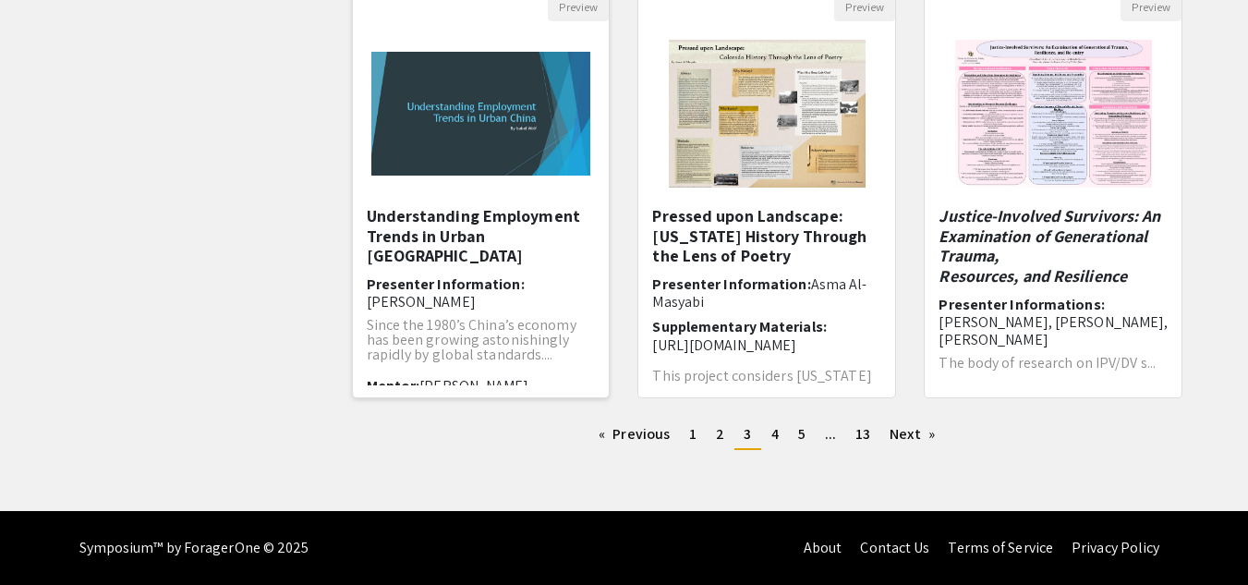 Image resolution: width=1248 pixels, height=585 pixels. Describe the element at coordinates (759, 293) in the screenshot. I see `span: Asma Al-Masyabi` at that location.